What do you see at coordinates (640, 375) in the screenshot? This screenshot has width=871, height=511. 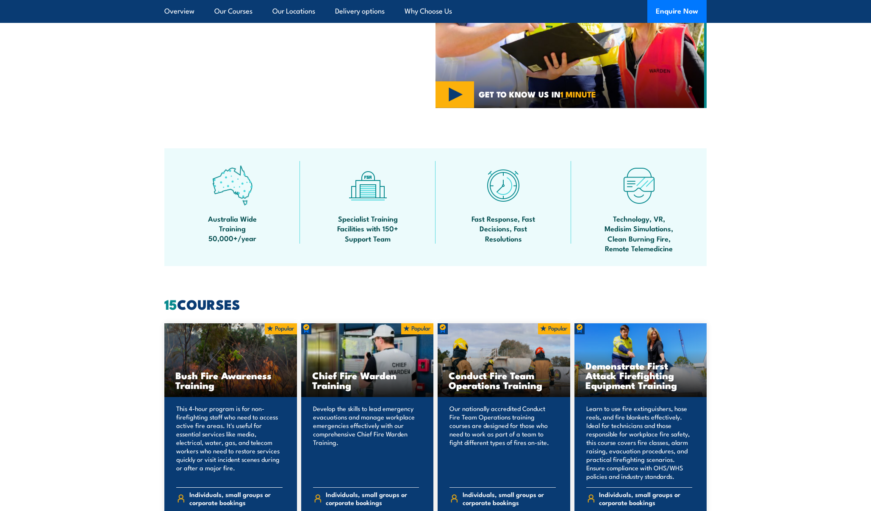 I see `h3: Demonstrate First Attack Firefighting Equipment Training` at bounding box center [640, 375].